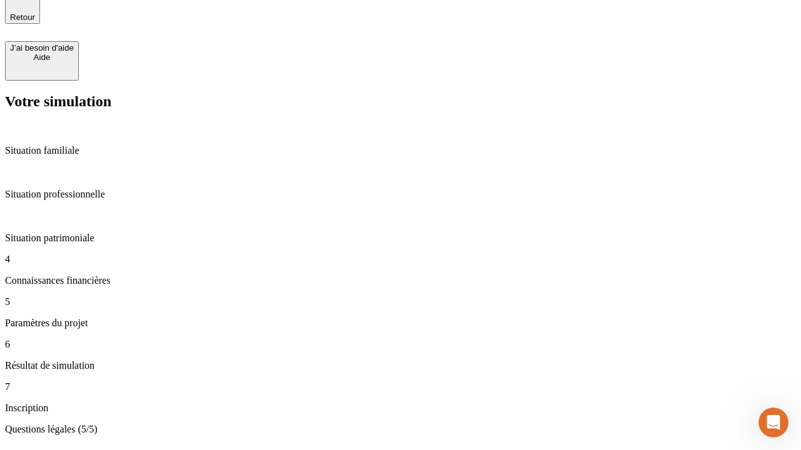 The image size is (801, 450). Describe the element at coordinates (400, 195) in the screenshot. I see `p: Situation professionnelle` at that location.